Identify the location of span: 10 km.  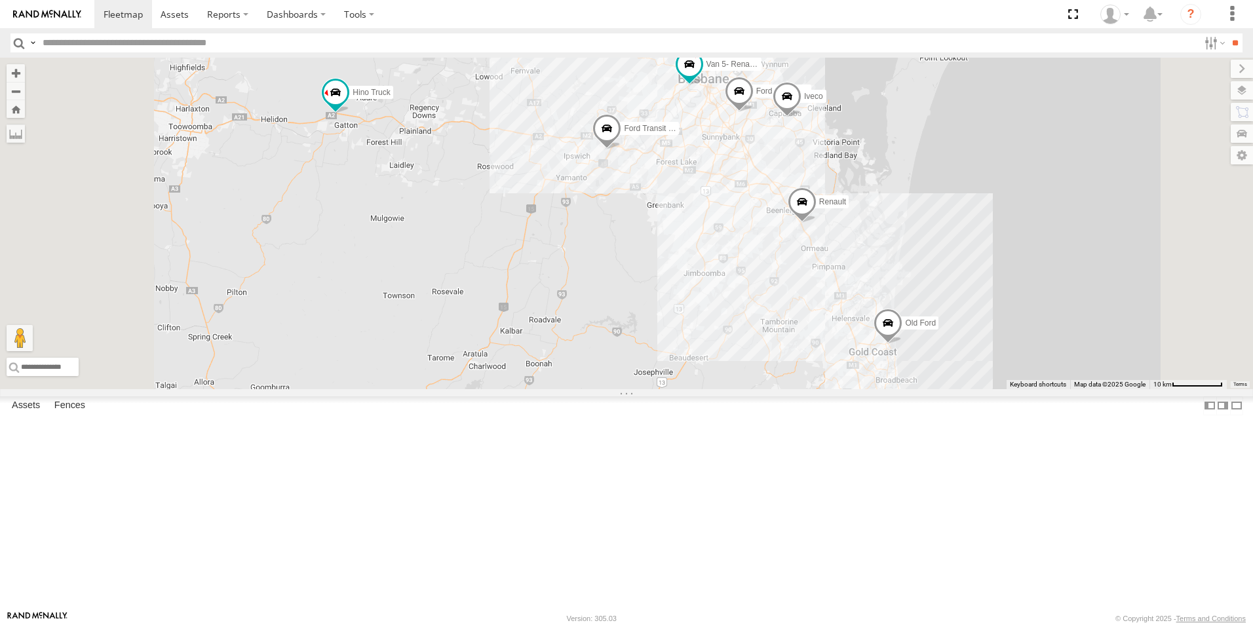
(1163, 384).